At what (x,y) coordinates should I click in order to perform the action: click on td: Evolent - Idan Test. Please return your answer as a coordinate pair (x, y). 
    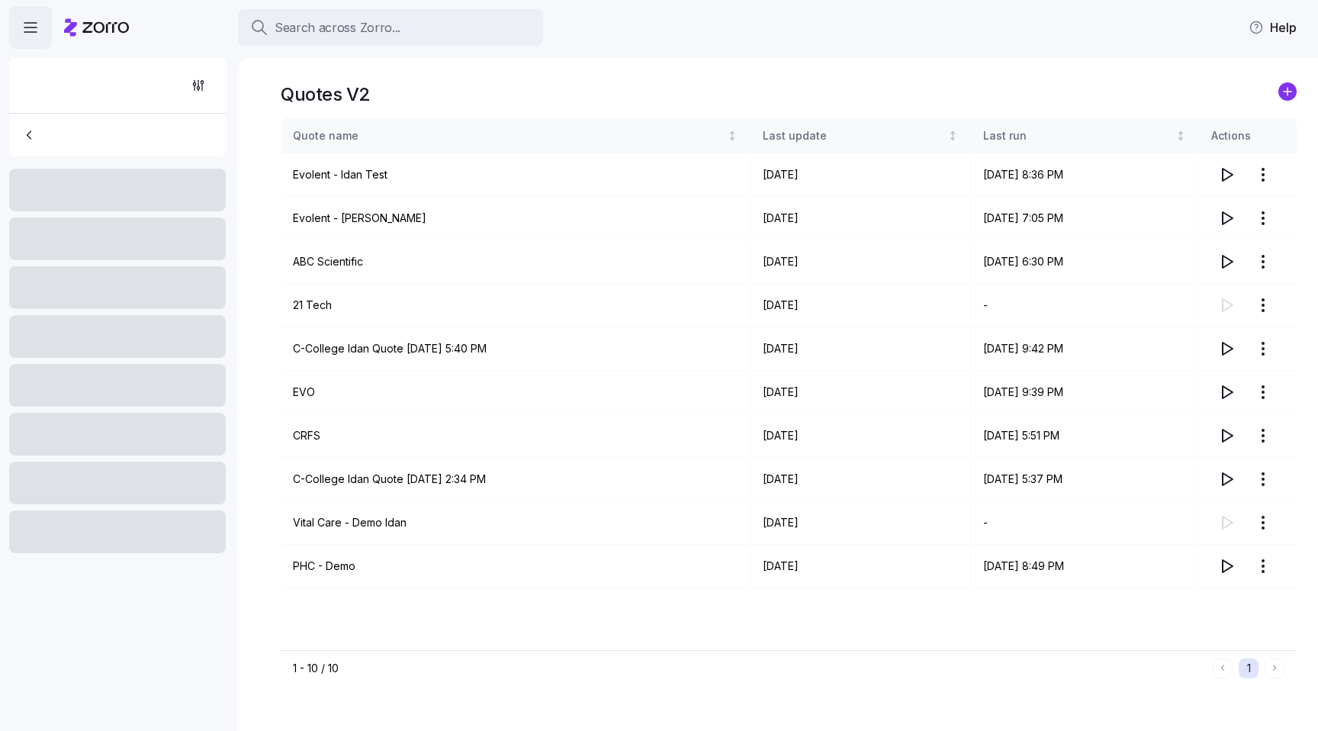
    Looking at the image, I should click on (516, 175).